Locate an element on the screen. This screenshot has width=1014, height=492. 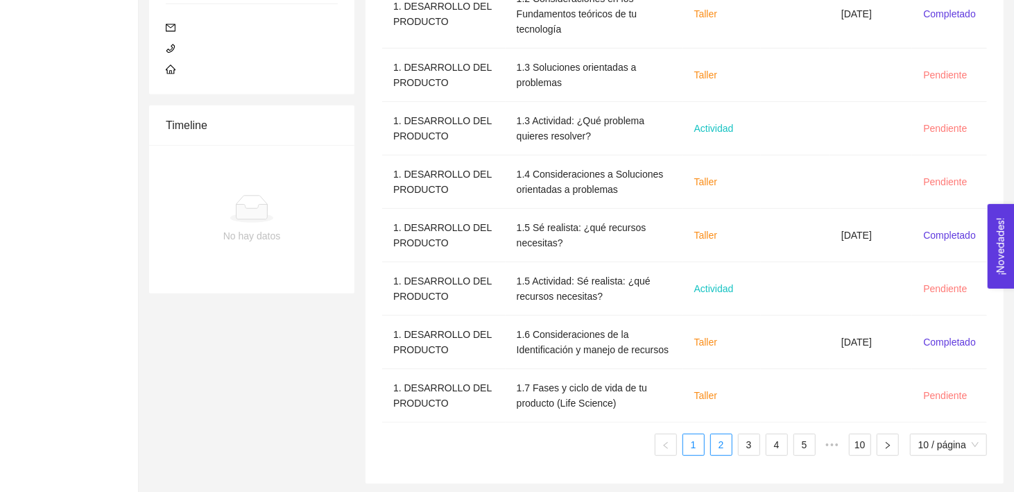
li: 10 is located at coordinates (860, 444).